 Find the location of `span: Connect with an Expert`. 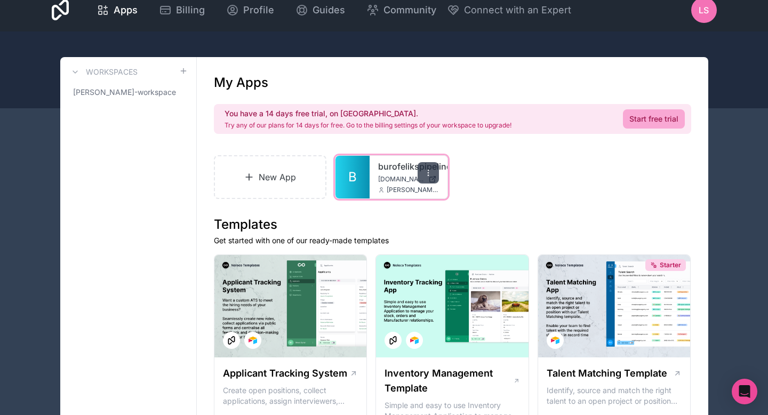

span: Connect with an Expert is located at coordinates (517, 10).